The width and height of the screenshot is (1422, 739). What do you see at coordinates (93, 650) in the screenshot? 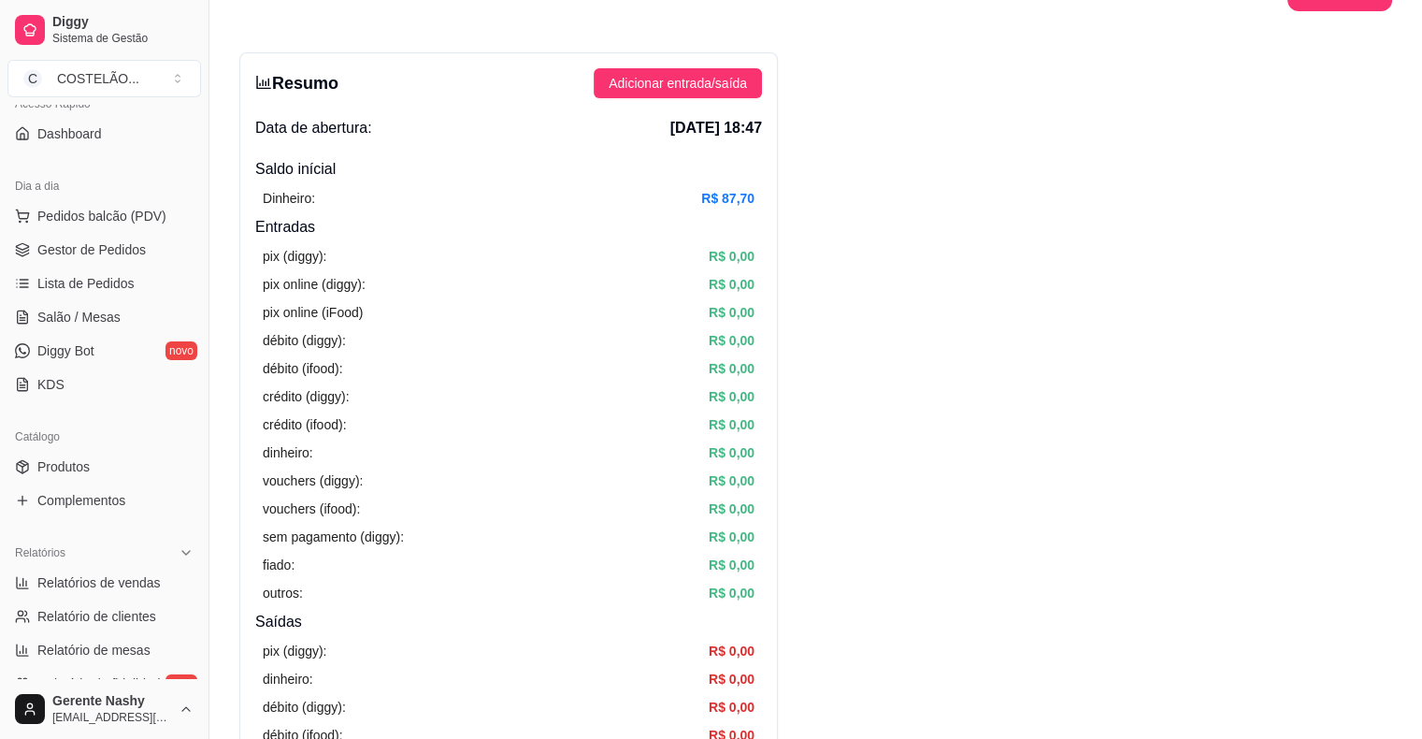
I see `span: Relatório de mesas` at bounding box center [93, 650].